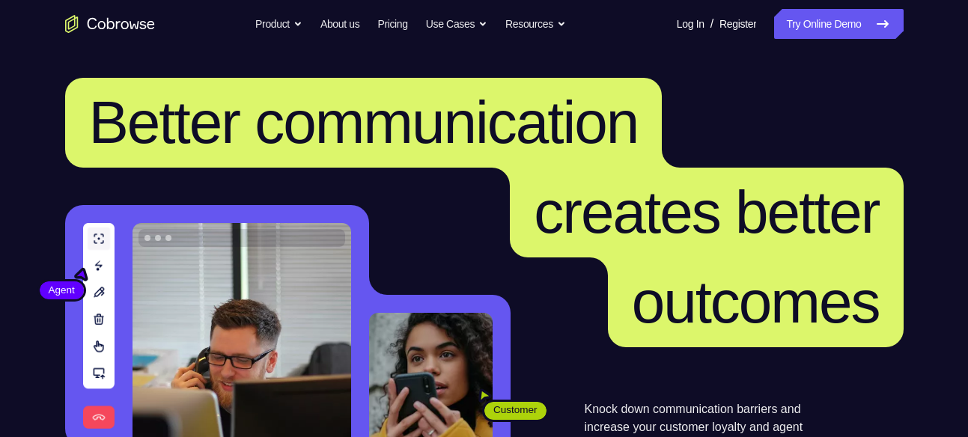 This screenshot has height=437, width=968. I want to click on span: Better communication, so click(364, 122).